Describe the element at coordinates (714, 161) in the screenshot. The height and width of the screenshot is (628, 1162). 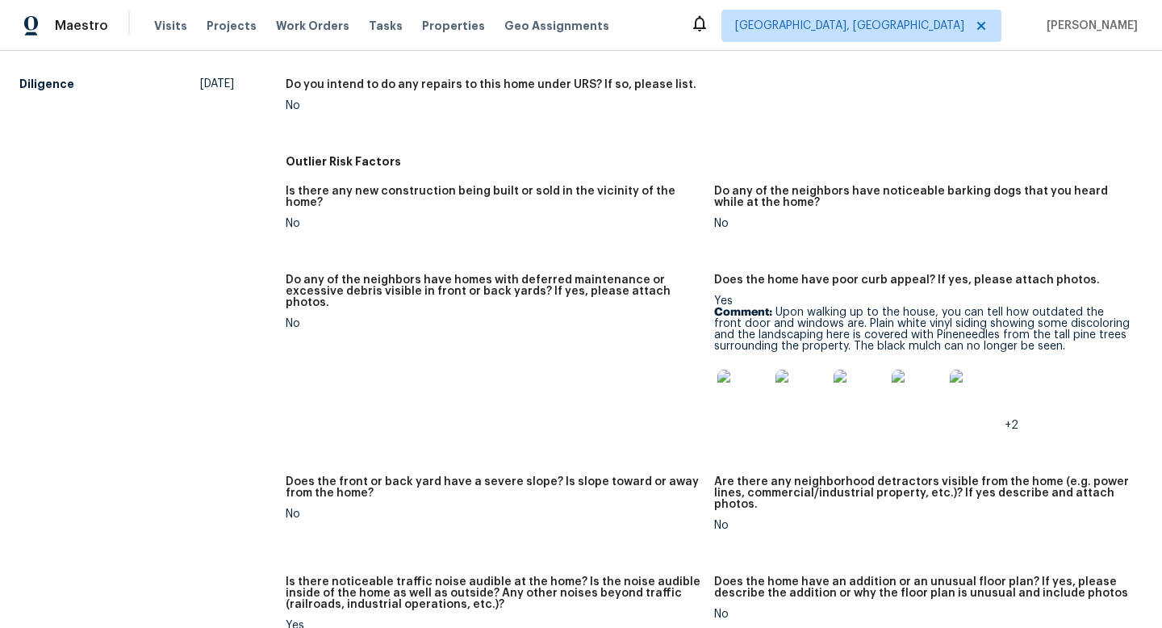
I see `h5: Outlier Risk Factors` at that location.